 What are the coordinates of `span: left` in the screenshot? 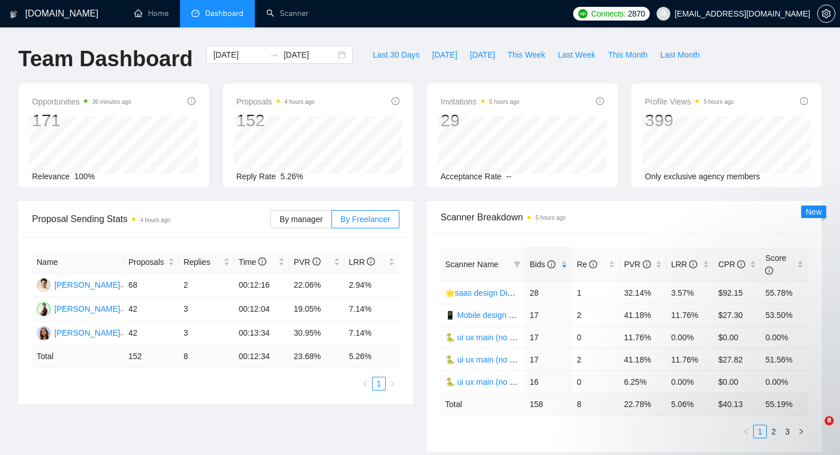 It's located at (365, 384).